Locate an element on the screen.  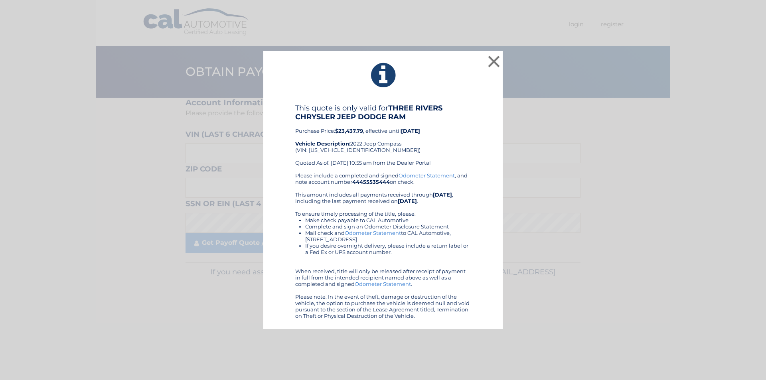
b: 44455535444 is located at coordinates (371, 182).